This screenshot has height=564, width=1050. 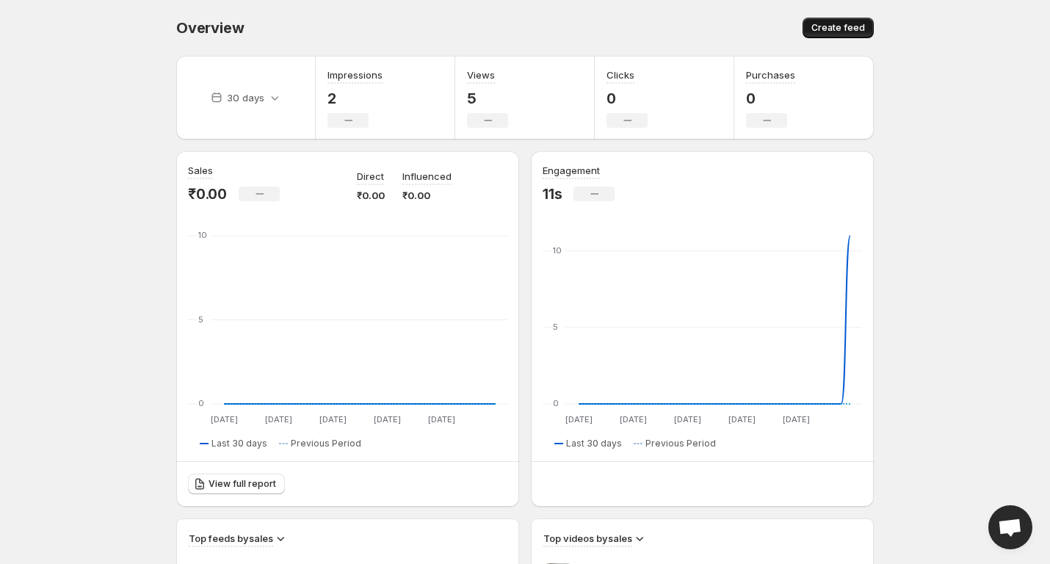 I want to click on h3: Top videos by sales, so click(x=588, y=538).